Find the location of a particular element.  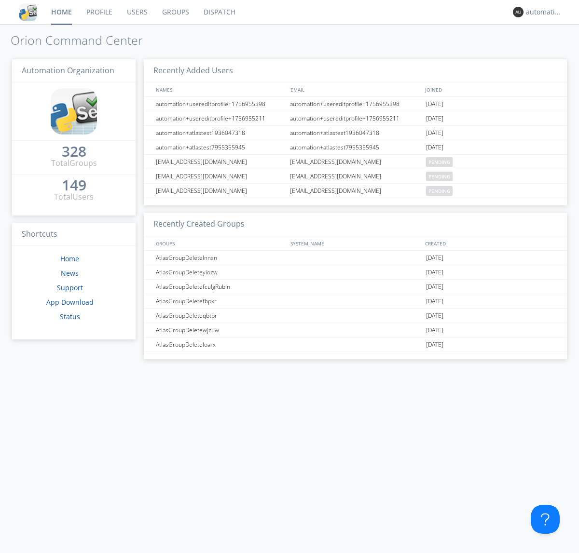

div: AtlasGroupDeleteloarx is located at coordinates (220, 344).